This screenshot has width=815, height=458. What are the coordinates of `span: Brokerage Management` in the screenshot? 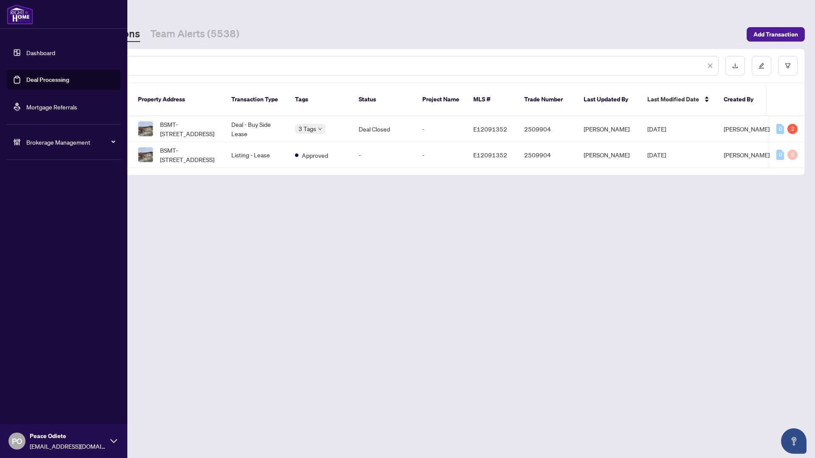 It's located at (70, 142).